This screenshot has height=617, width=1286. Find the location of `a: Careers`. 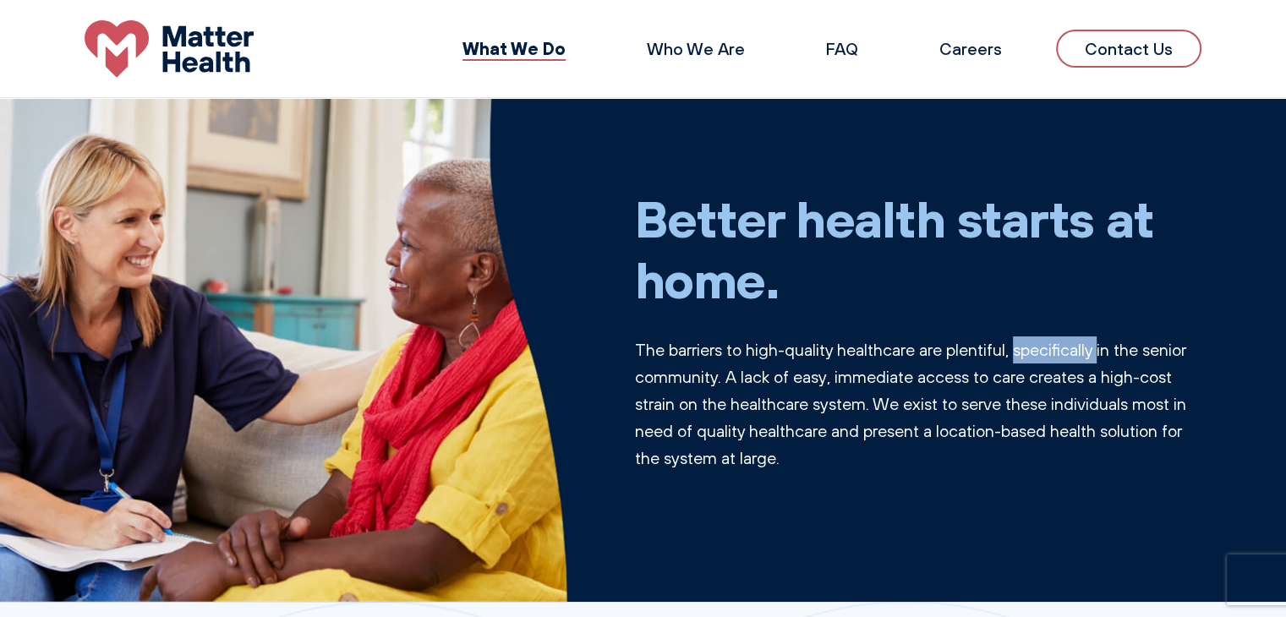

a: Careers is located at coordinates (971, 48).